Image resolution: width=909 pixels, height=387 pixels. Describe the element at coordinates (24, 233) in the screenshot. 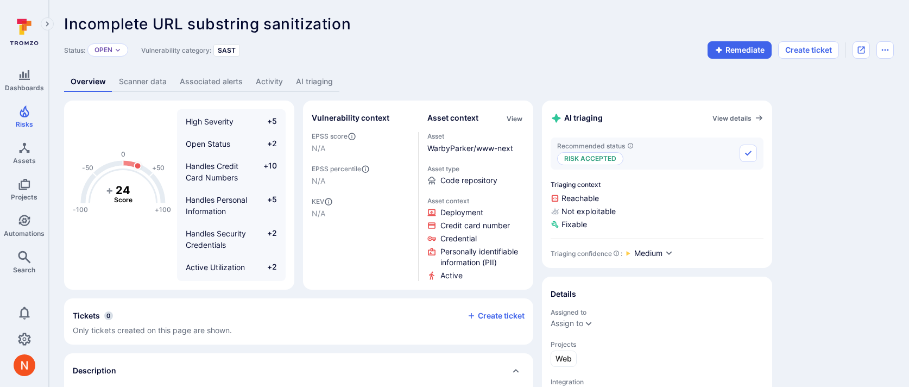

I see `span: Automations` at that location.